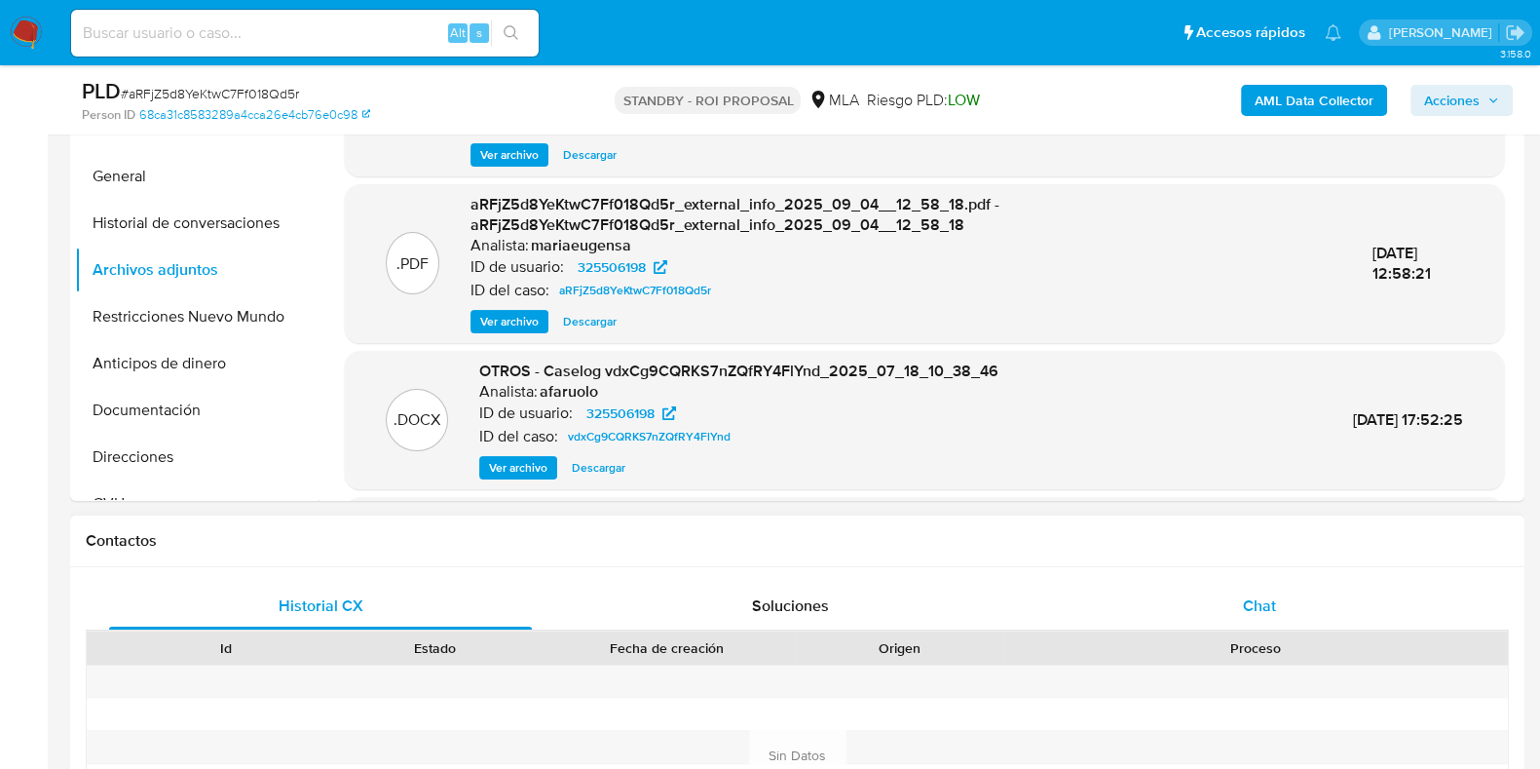 The height and width of the screenshot is (769, 1540). I want to click on span: Historial CX, so click(321, 605).